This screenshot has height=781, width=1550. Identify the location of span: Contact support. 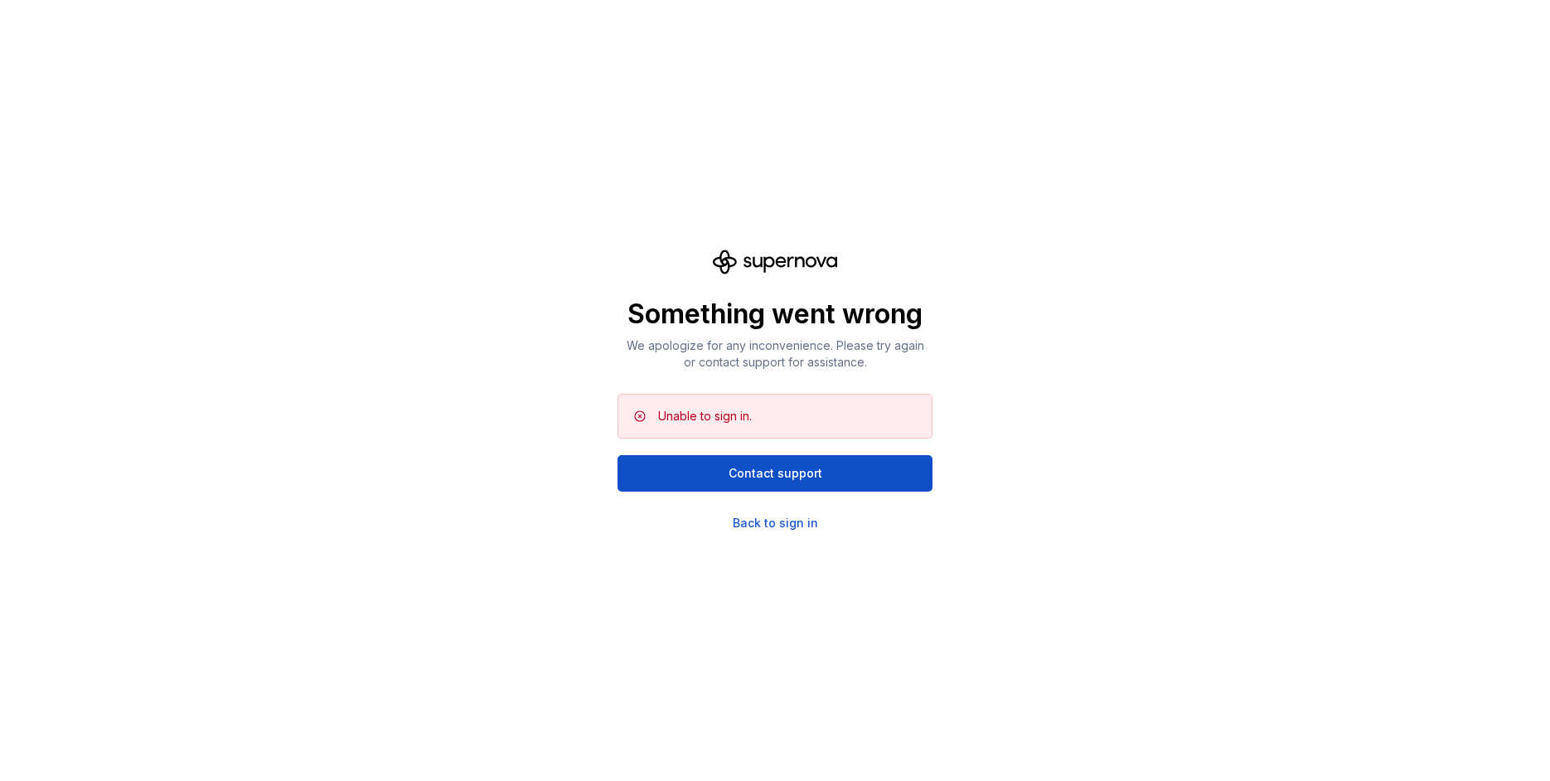
(775, 473).